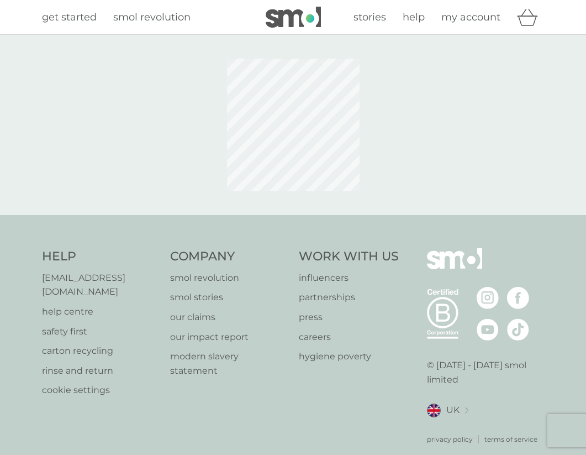  What do you see at coordinates (518, 298) in the screenshot?
I see `img: visit the smol Facebook page` at bounding box center [518, 298].